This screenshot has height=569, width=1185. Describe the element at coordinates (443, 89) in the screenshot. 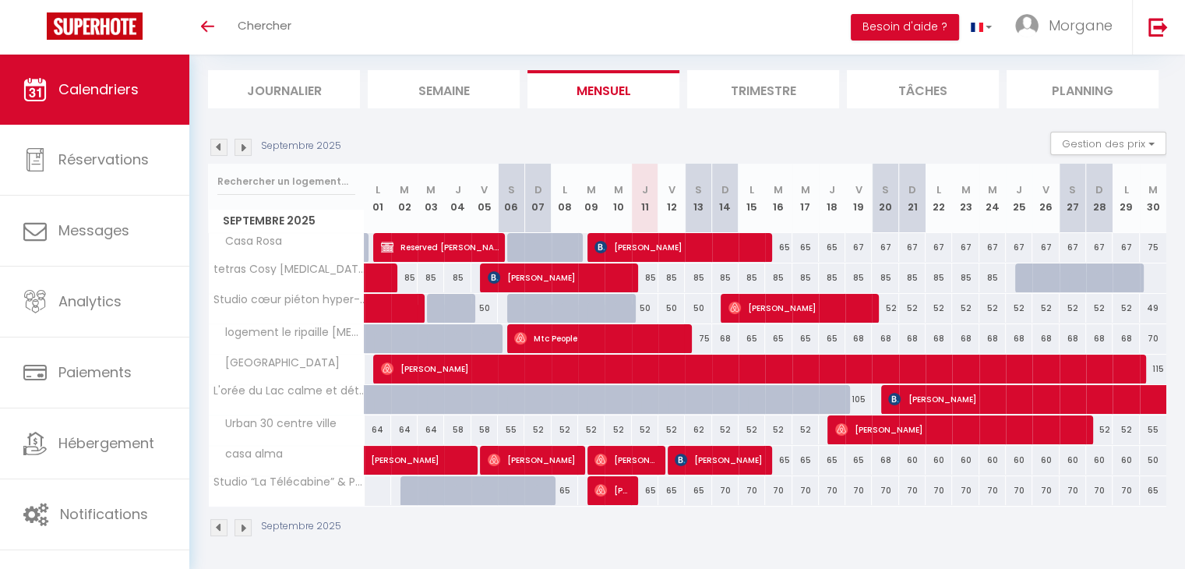

I see `li: Semaine` at that location.